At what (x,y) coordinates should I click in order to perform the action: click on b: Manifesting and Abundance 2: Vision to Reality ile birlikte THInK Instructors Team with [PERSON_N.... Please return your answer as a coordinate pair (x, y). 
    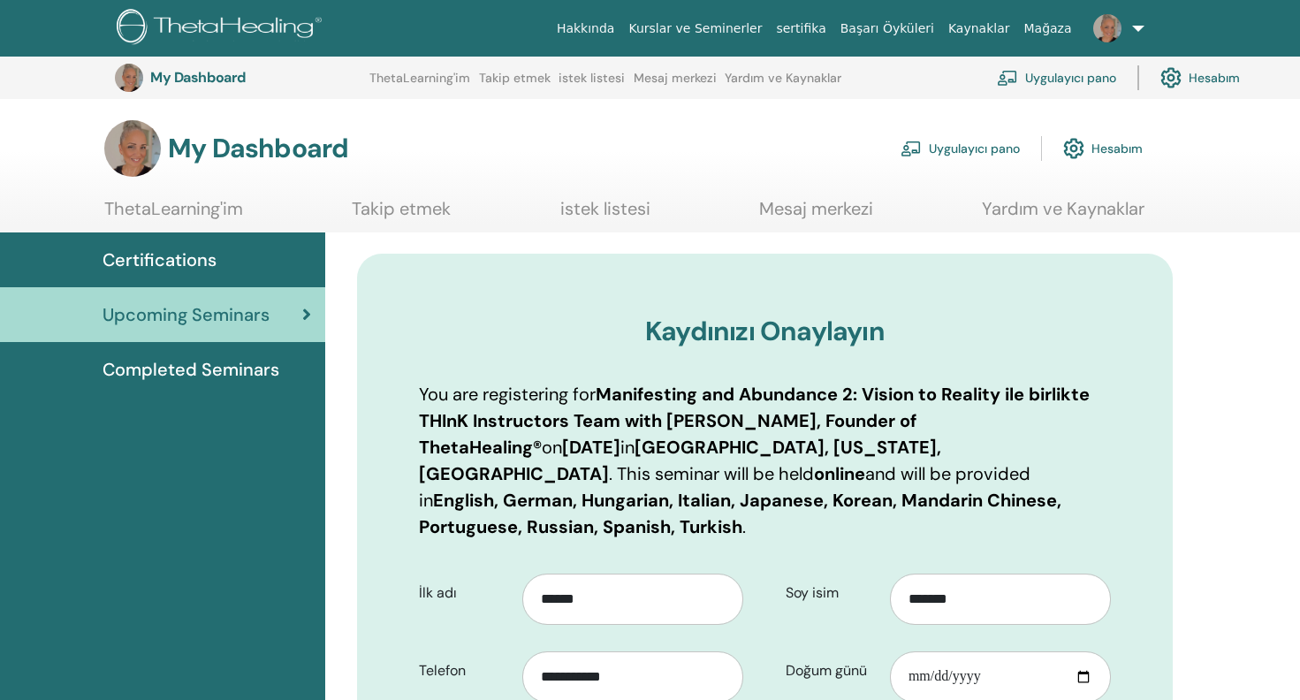
    Looking at the image, I should click on (754, 421).